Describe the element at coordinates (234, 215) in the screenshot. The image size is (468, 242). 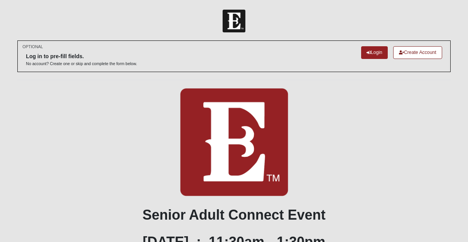
I see `h1: Senior Adult Connect Event` at that location.